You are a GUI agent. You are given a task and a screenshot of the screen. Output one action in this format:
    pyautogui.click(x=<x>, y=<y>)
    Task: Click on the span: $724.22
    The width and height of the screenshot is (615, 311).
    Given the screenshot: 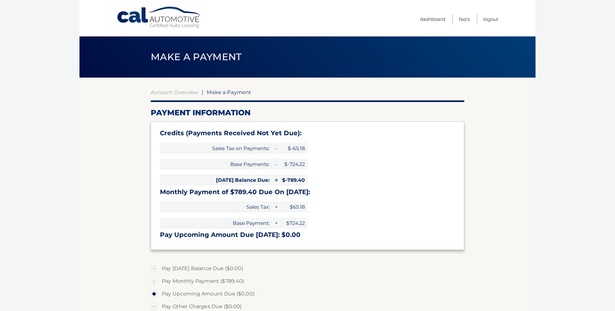 What is the action you would take?
    pyautogui.click(x=293, y=223)
    